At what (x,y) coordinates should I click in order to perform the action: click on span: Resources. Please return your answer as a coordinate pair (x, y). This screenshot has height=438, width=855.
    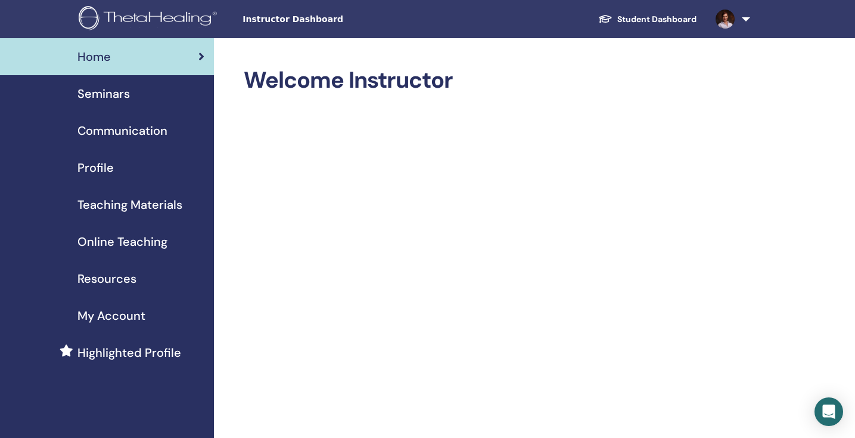
    Looking at the image, I should click on (107, 278).